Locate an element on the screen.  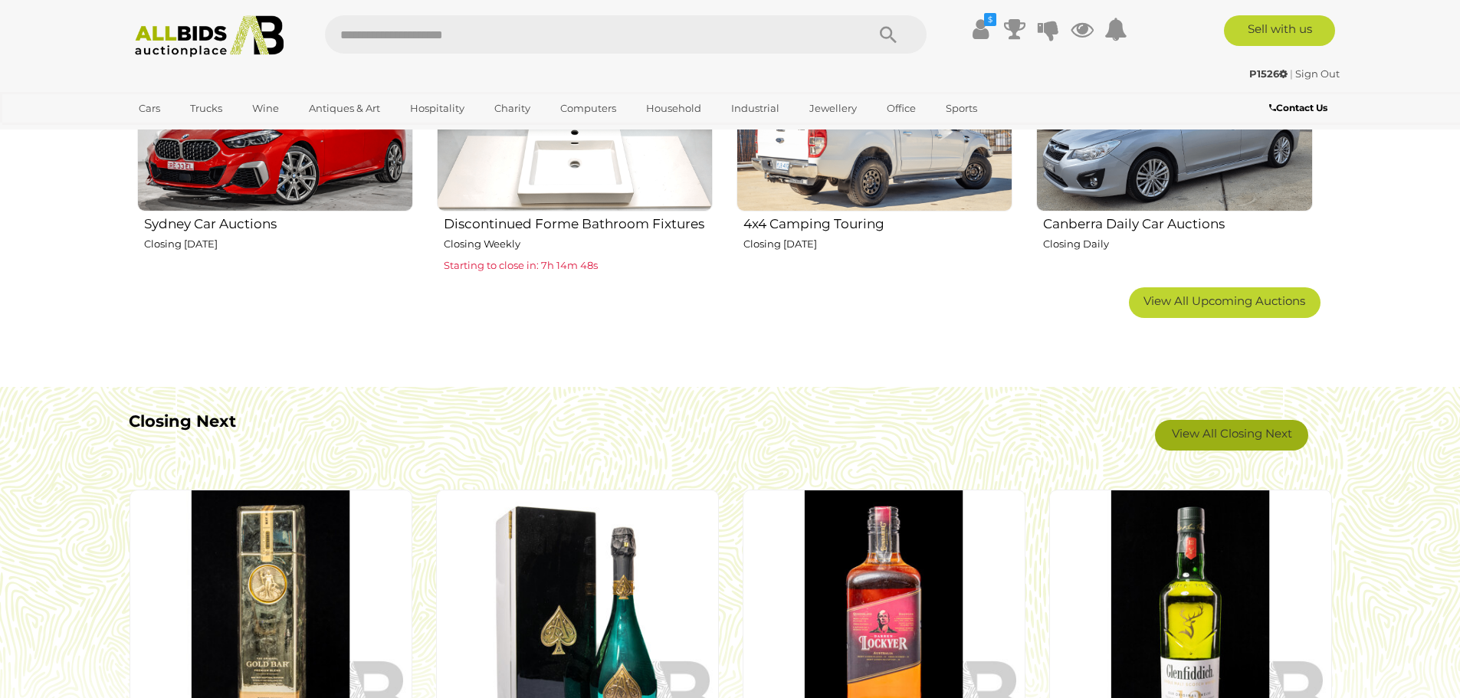
a: Sports is located at coordinates (961, 108).